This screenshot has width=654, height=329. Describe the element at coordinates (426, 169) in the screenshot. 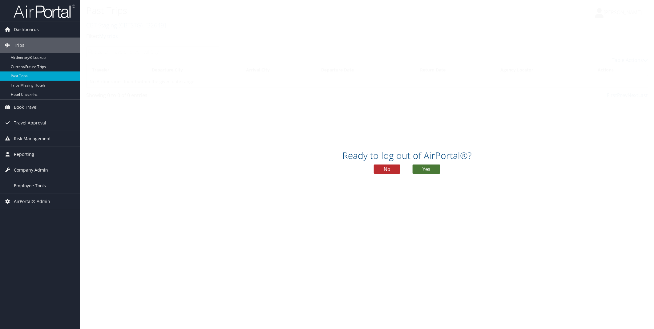

I see `button: Yes` at that location.